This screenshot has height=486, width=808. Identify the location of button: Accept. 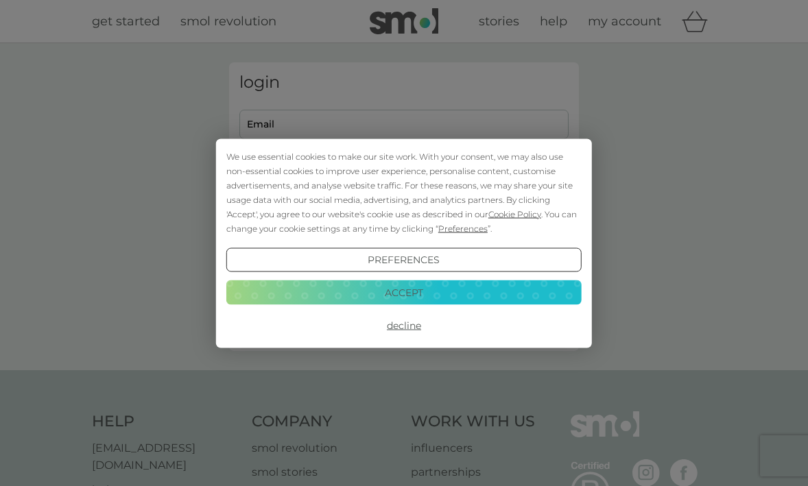
(404, 293).